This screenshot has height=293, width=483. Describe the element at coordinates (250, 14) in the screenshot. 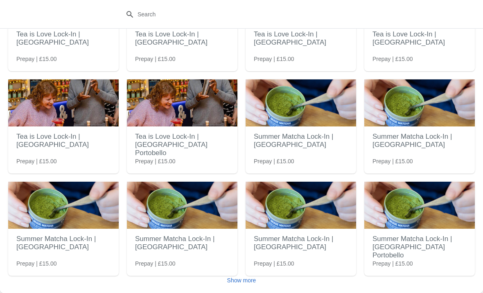

I see `input: Search` at that location.